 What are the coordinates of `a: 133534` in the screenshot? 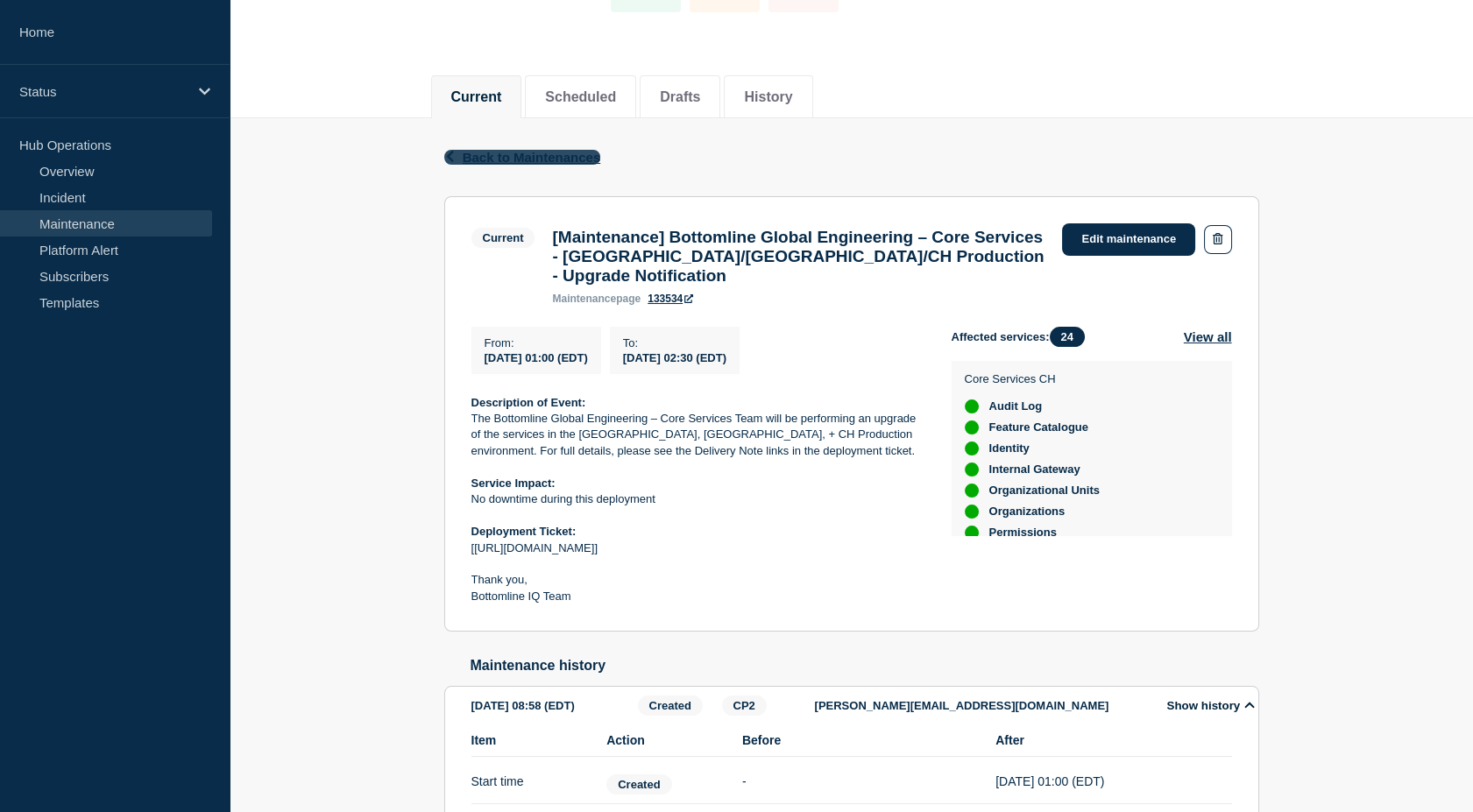 It's located at (671, 299).